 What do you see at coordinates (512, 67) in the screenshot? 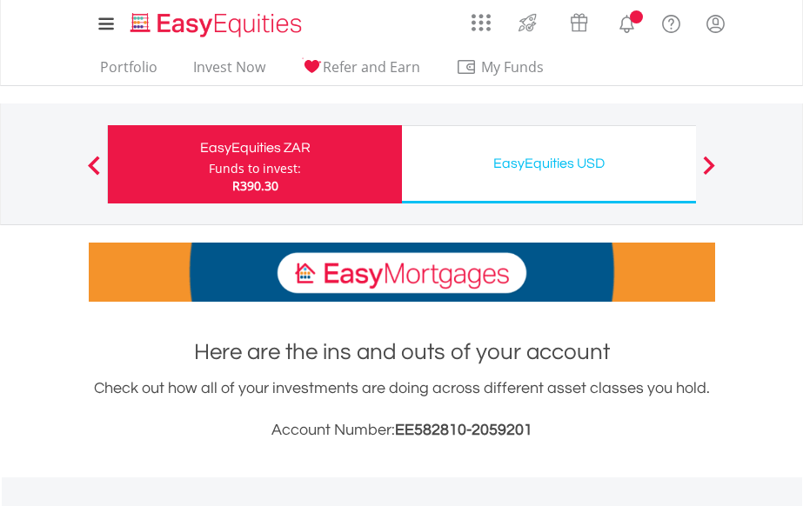
I see `span: My Funds` at bounding box center [512, 67].